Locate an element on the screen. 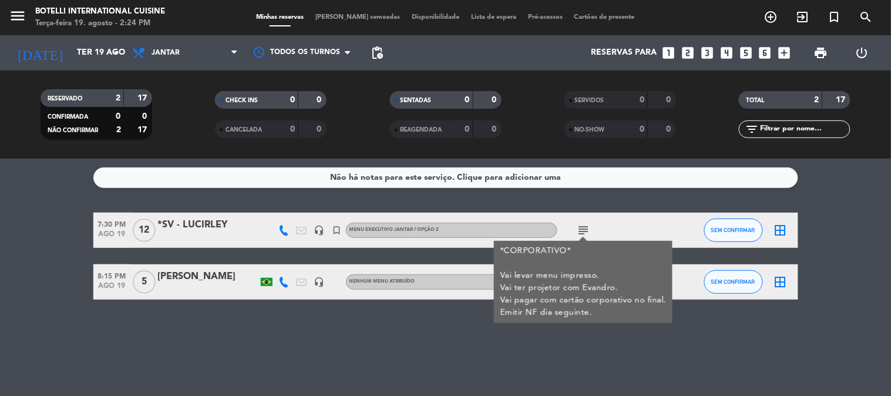 This screenshot has width=891, height=396. i: menu is located at coordinates (18, 16).